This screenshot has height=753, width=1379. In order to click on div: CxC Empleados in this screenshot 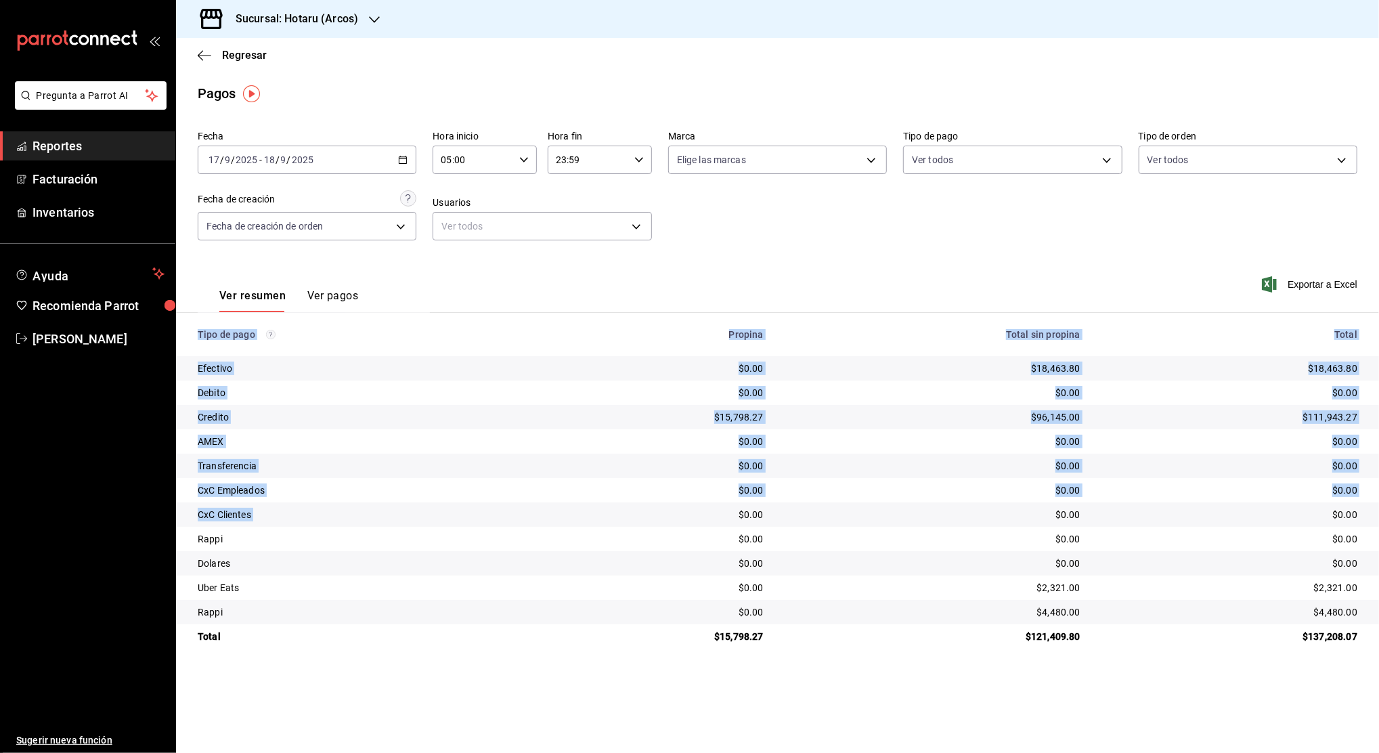, I will do `click(364, 490)`.